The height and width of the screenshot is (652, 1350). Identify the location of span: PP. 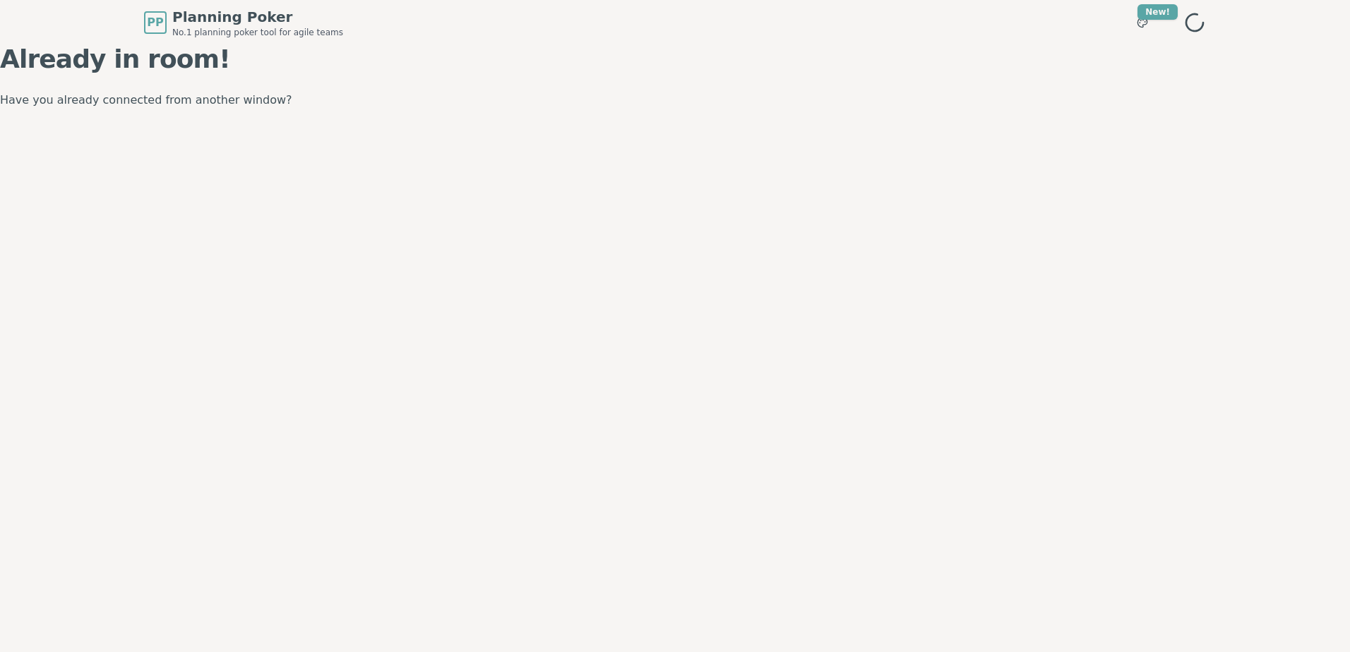
(155, 23).